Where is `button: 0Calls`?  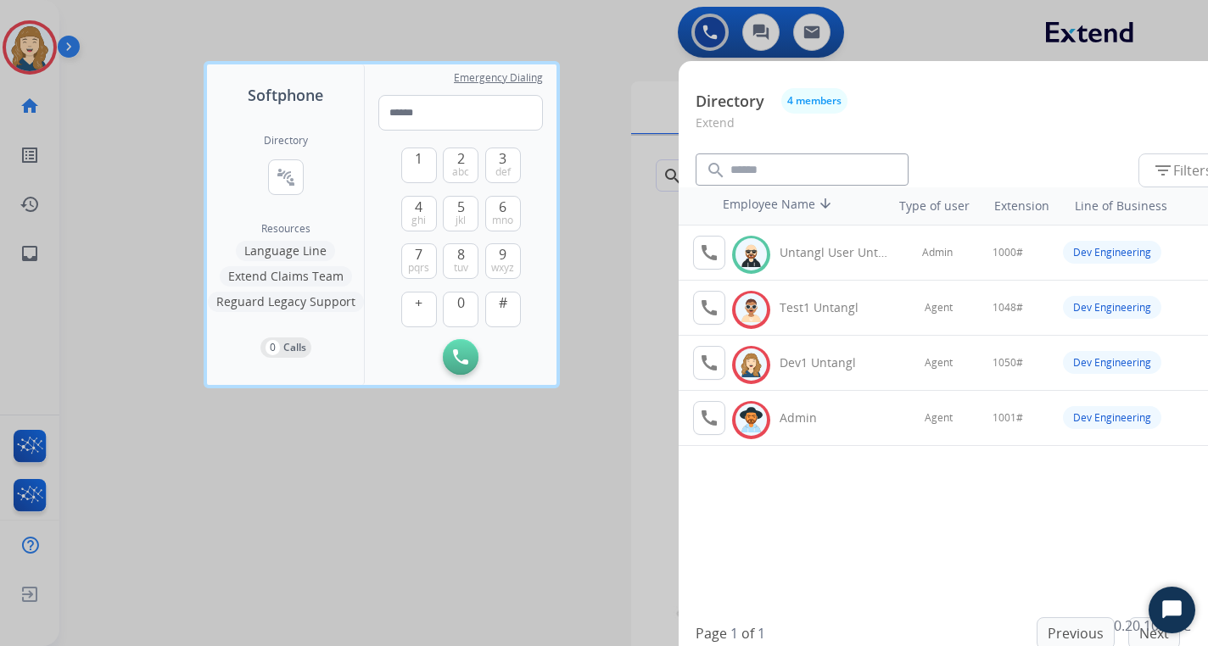 button: 0Calls is located at coordinates (286, 348).